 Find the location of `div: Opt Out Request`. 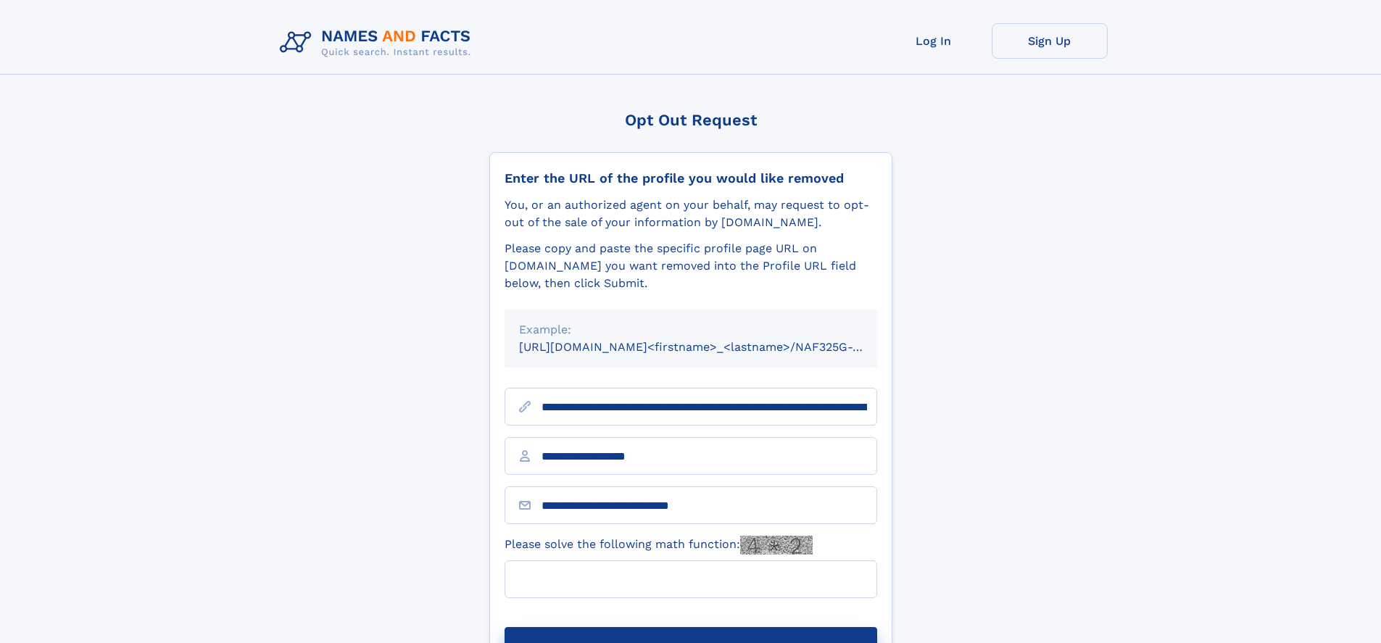

div: Opt Out Request is located at coordinates (691, 120).